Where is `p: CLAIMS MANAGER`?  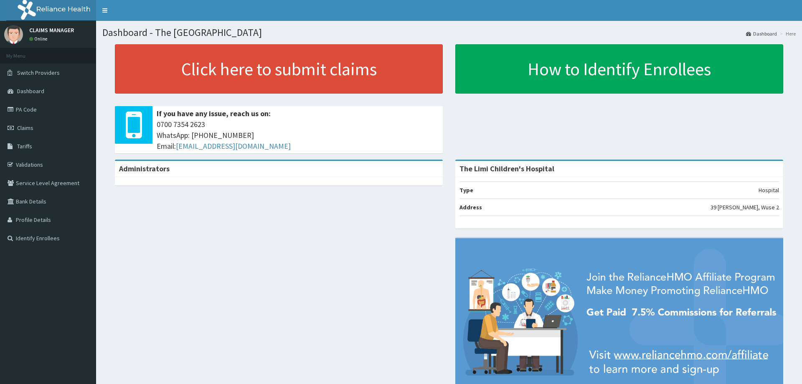 p: CLAIMS MANAGER is located at coordinates (51, 30).